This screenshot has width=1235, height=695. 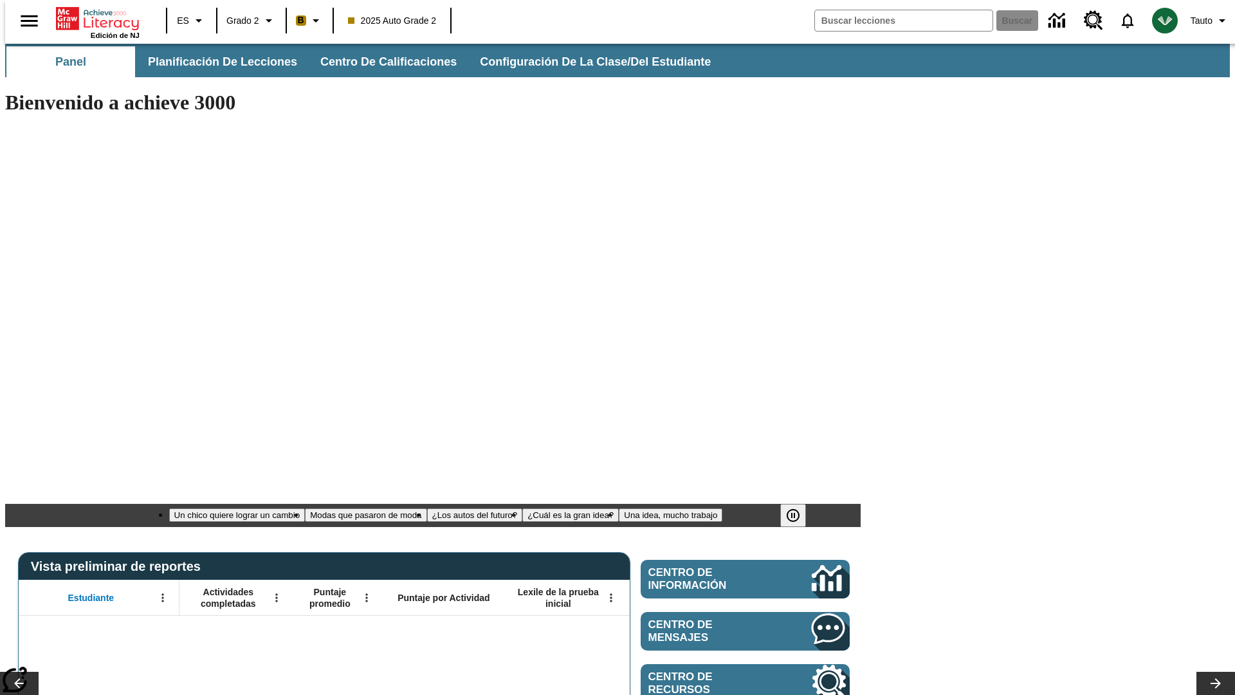 What do you see at coordinates (595, 62) in the screenshot?
I see `button: Configuración de la clase/del estudiante` at bounding box center [595, 62].